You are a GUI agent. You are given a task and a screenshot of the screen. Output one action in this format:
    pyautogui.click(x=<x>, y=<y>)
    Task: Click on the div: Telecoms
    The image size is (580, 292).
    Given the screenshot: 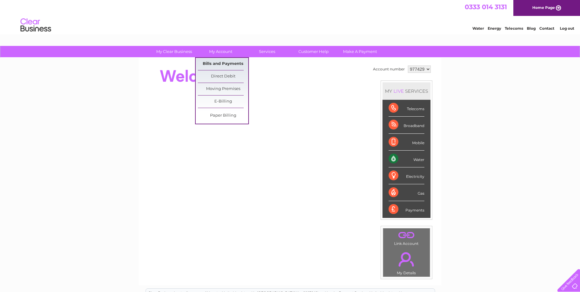 What is the action you would take?
    pyautogui.click(x=406, y=108)
    